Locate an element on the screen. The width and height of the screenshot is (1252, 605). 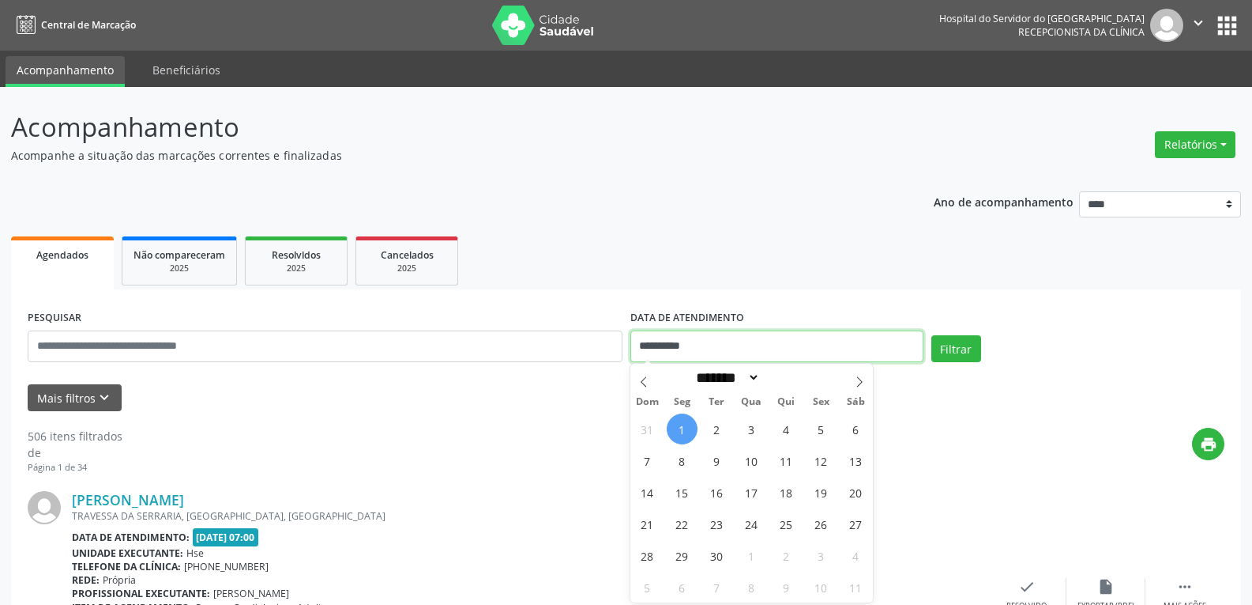
span: Setembro 6, 2025 is located at coordinates (856, 428).